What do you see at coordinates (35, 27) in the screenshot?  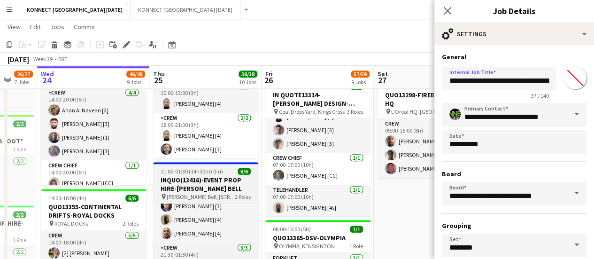 I see `a: Edit` at bounding box center [35, 27].